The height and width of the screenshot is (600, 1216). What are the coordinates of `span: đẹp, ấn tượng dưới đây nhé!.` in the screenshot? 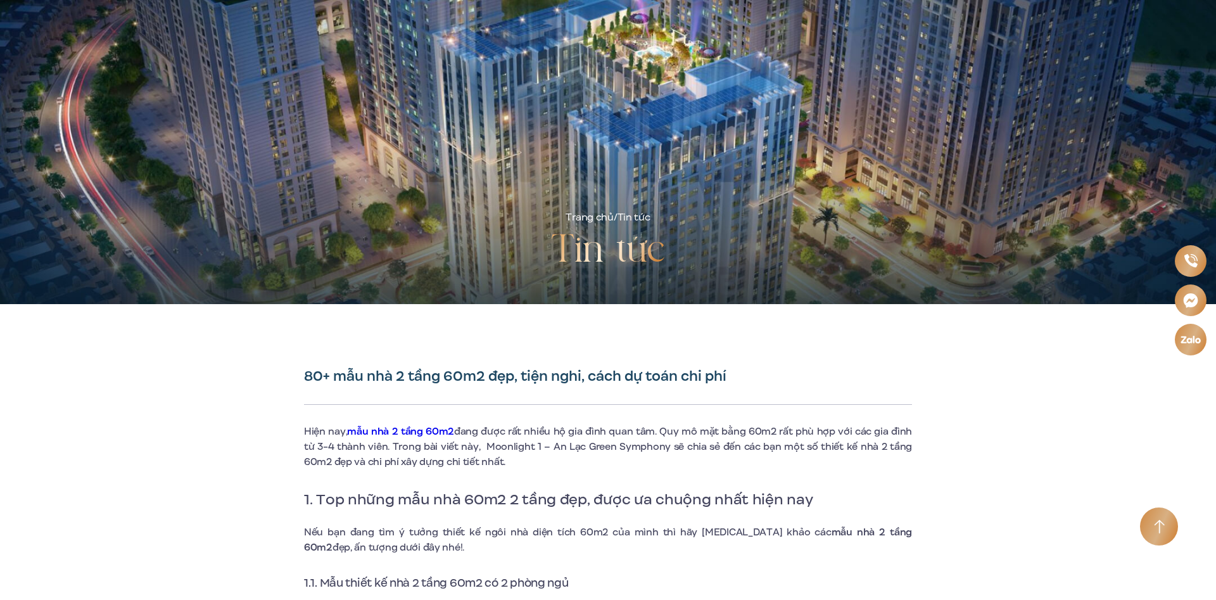 It's located at (399, 547).